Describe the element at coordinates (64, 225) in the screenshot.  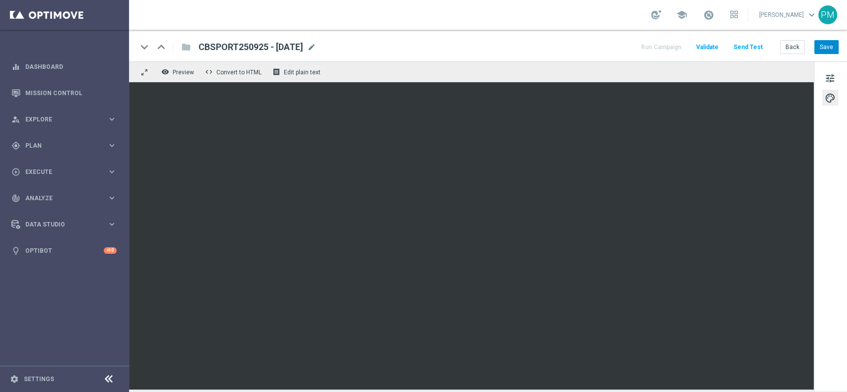
I see `button: Data Studio keyboard_arrow_right` at that location.